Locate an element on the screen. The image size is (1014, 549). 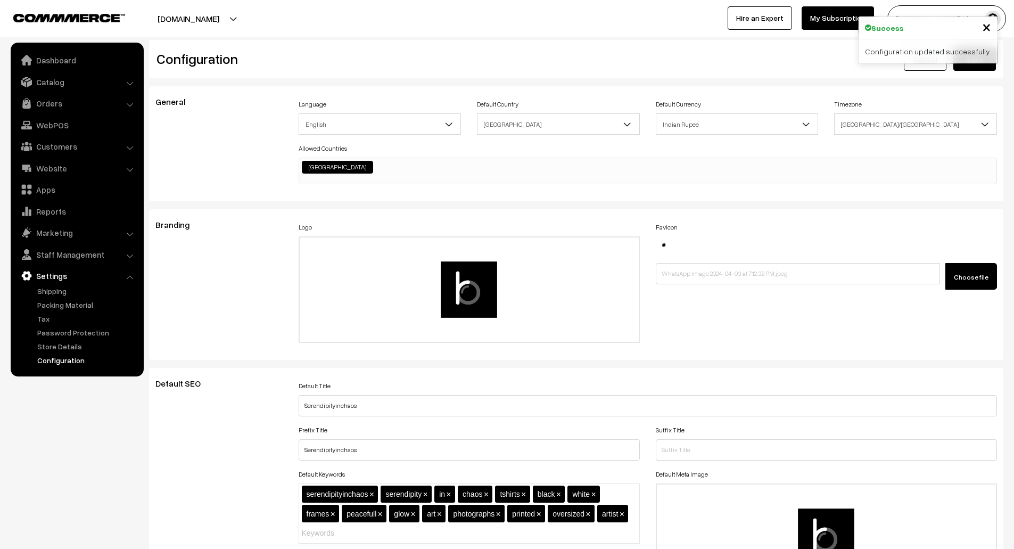
a: Reports is located at coordinates (77, 211).